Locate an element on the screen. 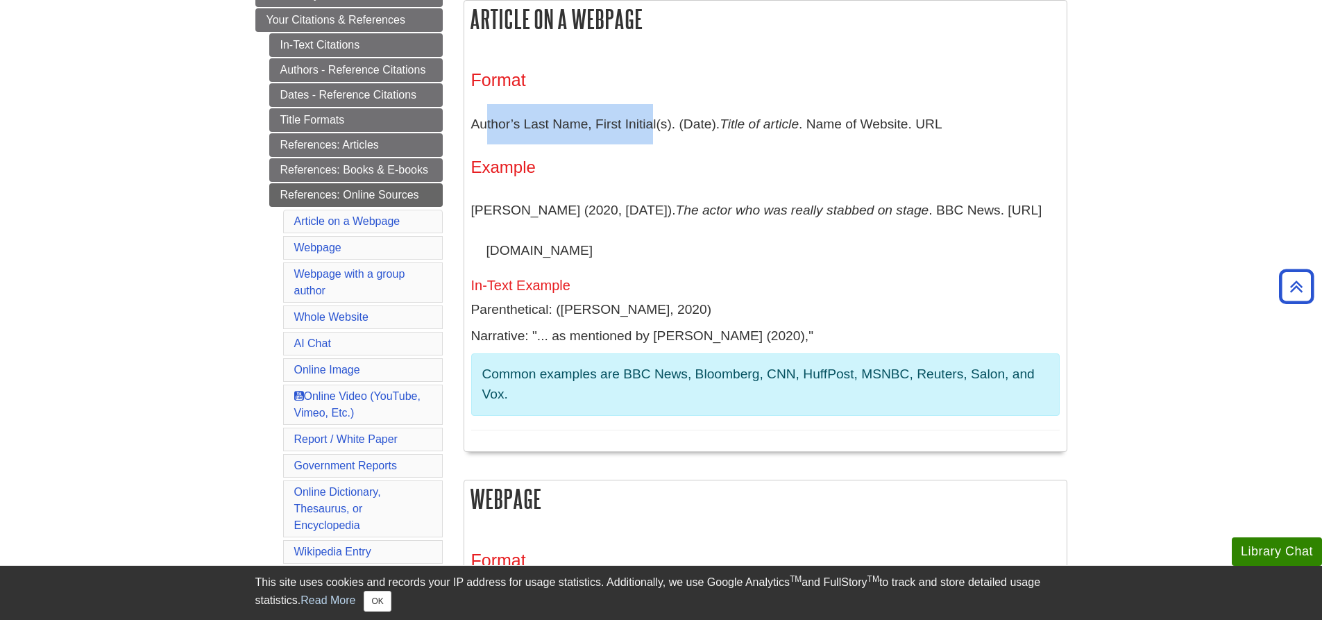 The width and height of the screenshot is (1322, 620). a: Authors - Reference Citations is located at coordinates (356, 70).